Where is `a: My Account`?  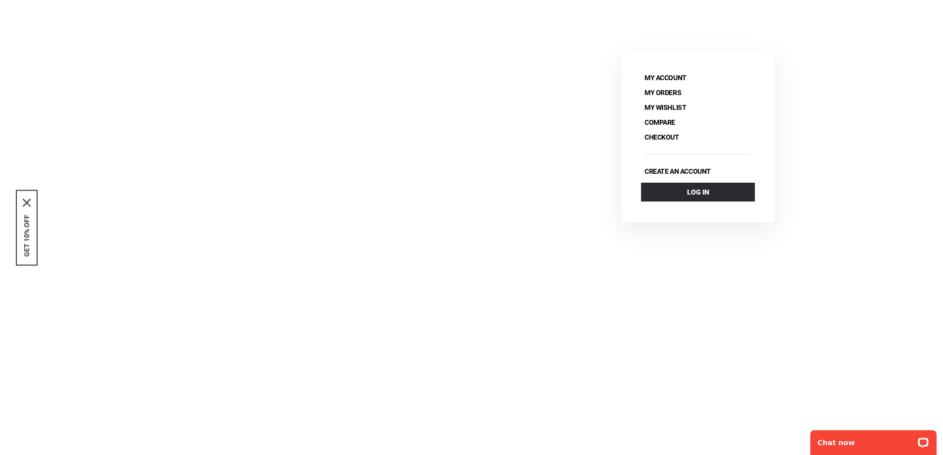 a: My Account is located at coordinates (665, 78).